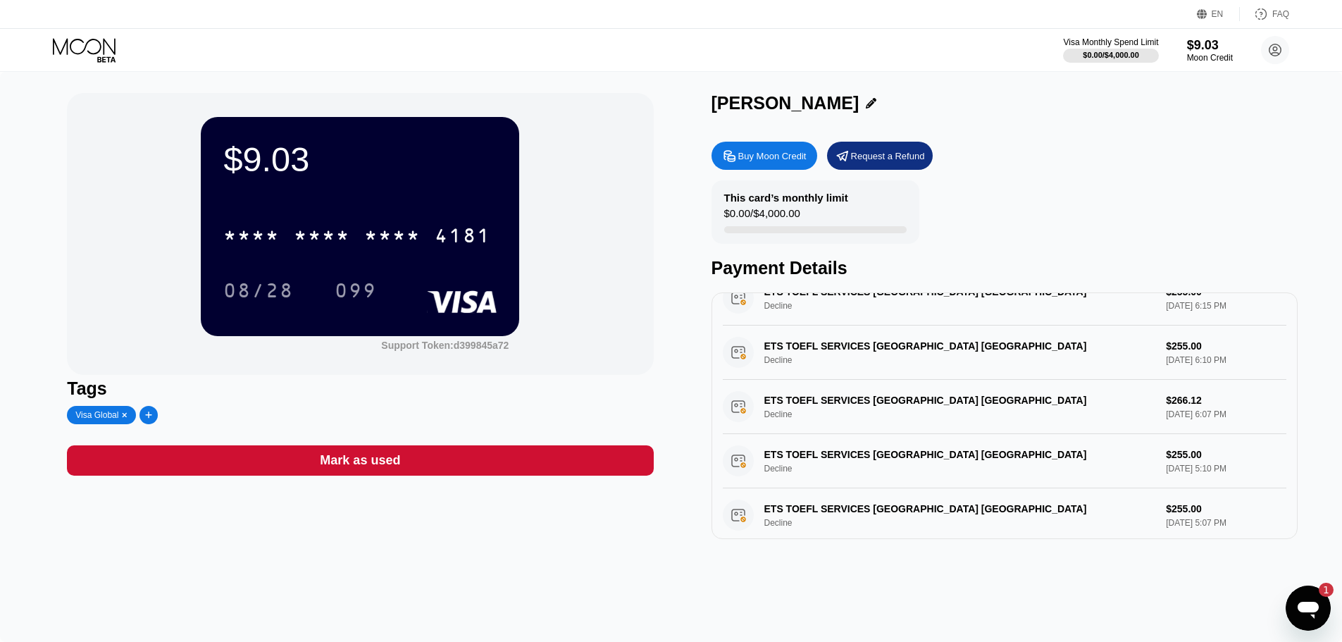 Image resolution: width=1342 pixels, height=642 pixels. Describe the element at coordinates (1111, 42) in the screenshot. I see `div: Visa Monthly Spend Limit` at that location.